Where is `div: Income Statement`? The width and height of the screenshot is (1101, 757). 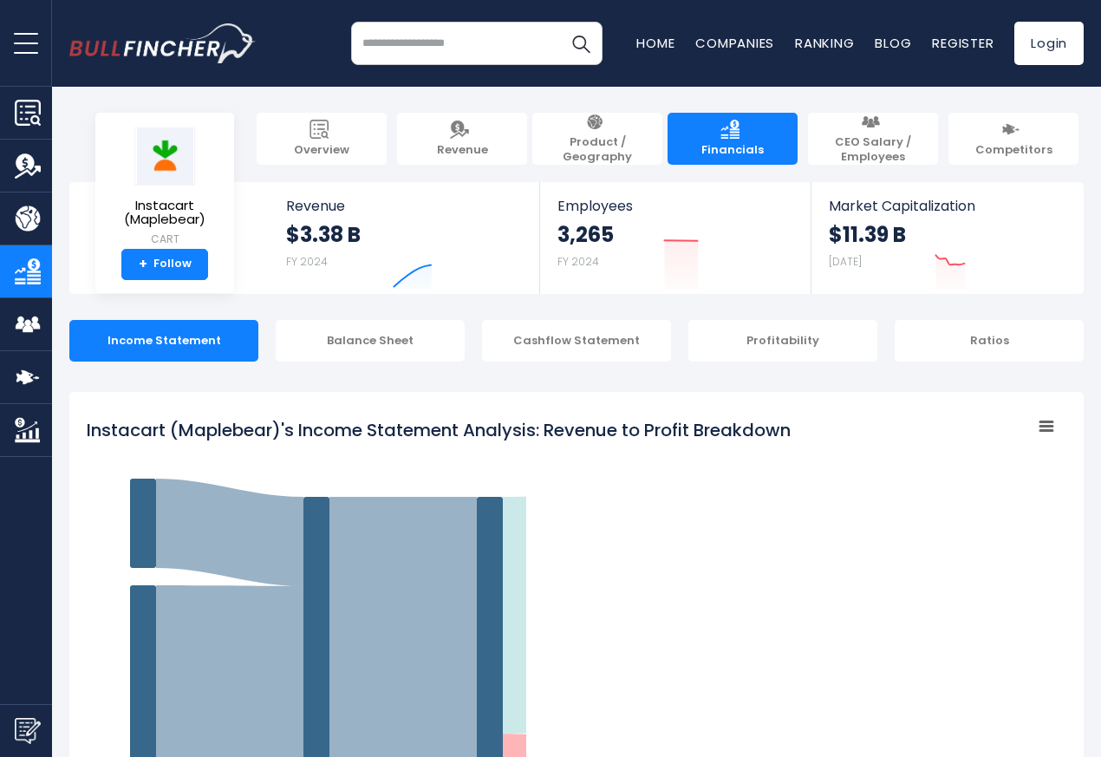 div: Income Statement is located at coordinates (164, 341).